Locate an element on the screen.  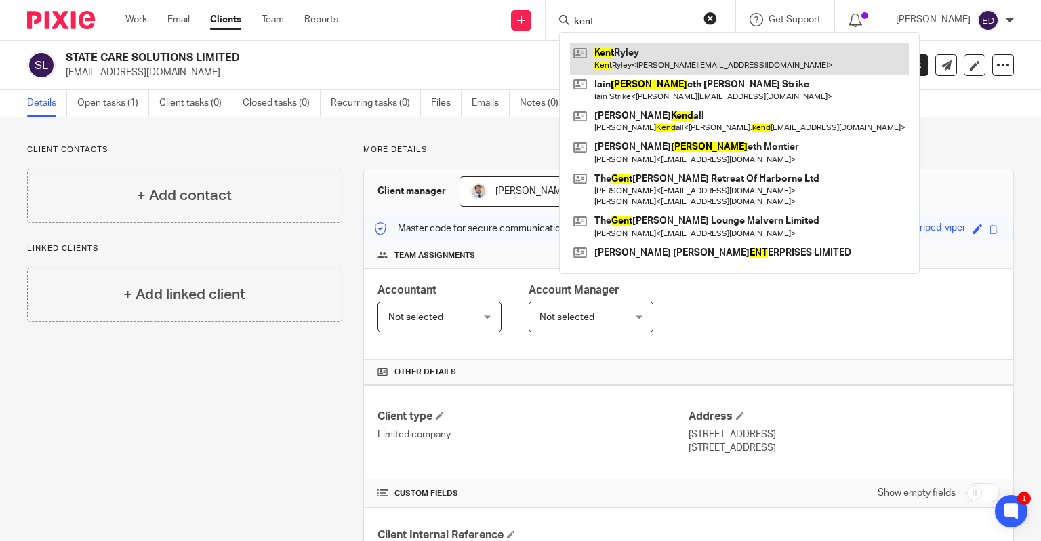
a: Client tasks (0) is located at coordinates (196, 103).